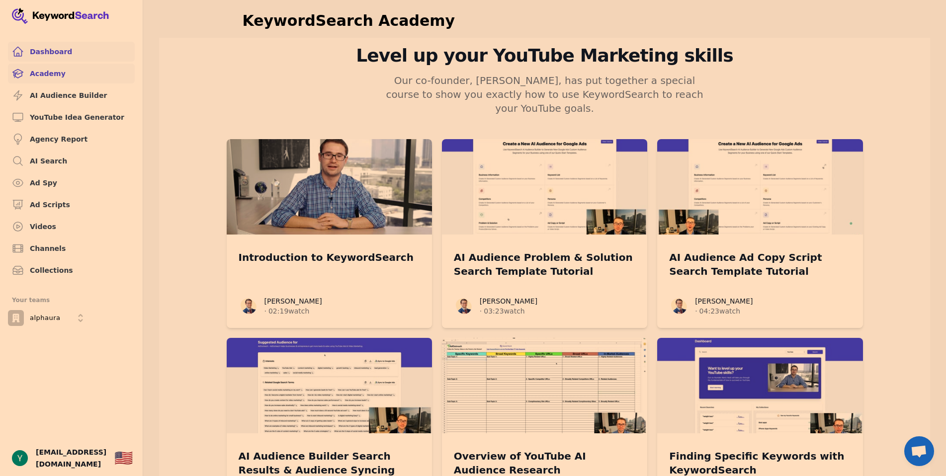 The image size is (946, 476). I want to click on img: Your Company, so click(61, 16).